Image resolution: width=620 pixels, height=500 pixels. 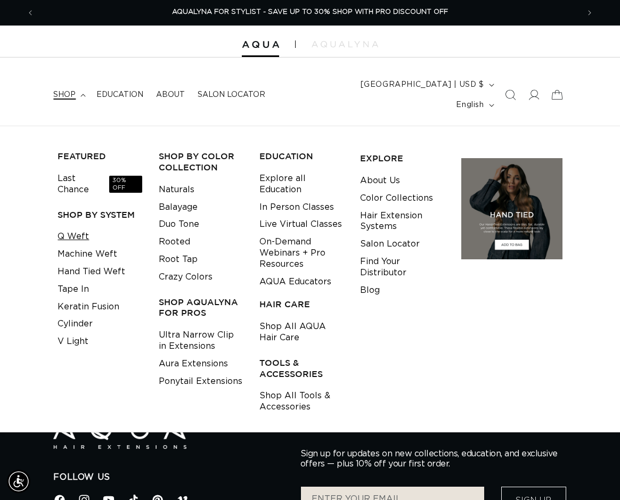 What do you see at coordinates (73, 341) in the screenshot?
I see `a: V Light` at bounding box center [73, 341].